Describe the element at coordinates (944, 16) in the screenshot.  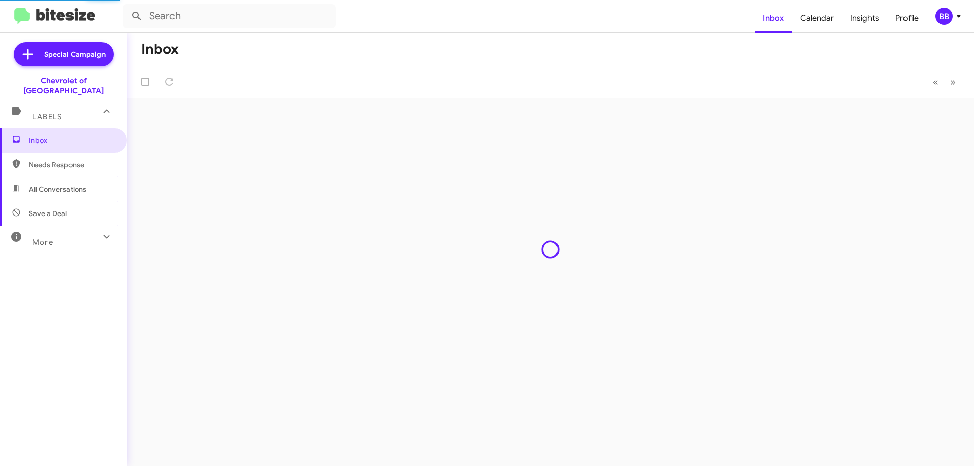
I see `button: BB` at that location.